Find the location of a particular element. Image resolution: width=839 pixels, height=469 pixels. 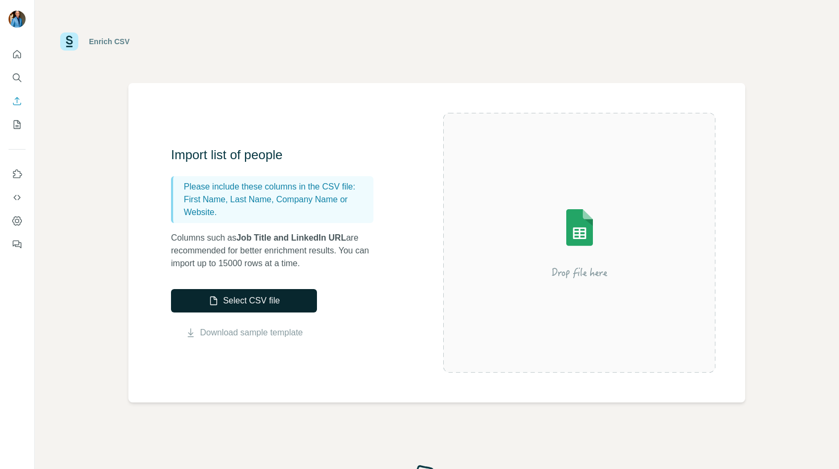

img: Avatar is located at coordinates (17, 19).